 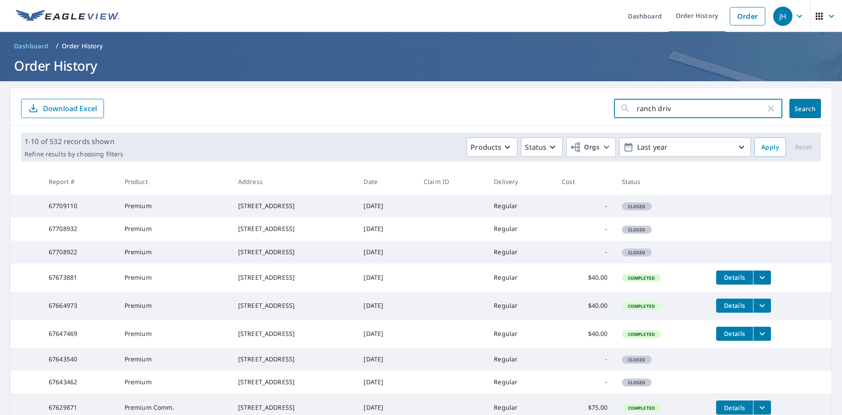 I want to click on td: 67664973, so click(x=79, y=305).